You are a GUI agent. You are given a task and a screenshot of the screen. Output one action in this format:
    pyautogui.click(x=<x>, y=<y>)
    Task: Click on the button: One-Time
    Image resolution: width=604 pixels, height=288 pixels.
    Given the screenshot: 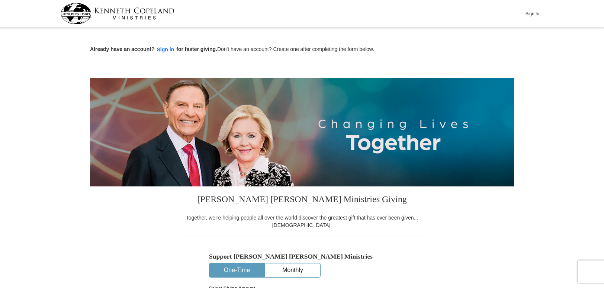 What is the action you would take?
    pyautogui.click(x=237, y=270)
    